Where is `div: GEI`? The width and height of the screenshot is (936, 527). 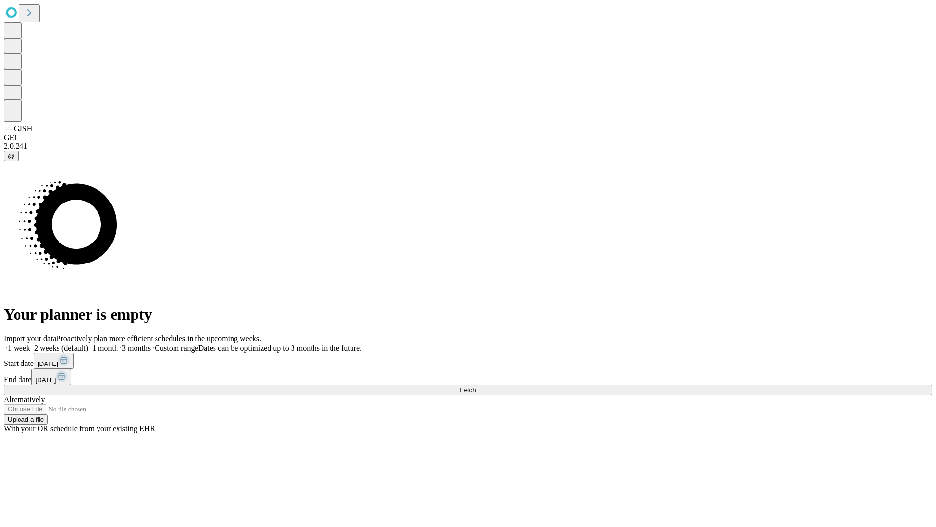 div: GEI is located at coordinates (468, 138).